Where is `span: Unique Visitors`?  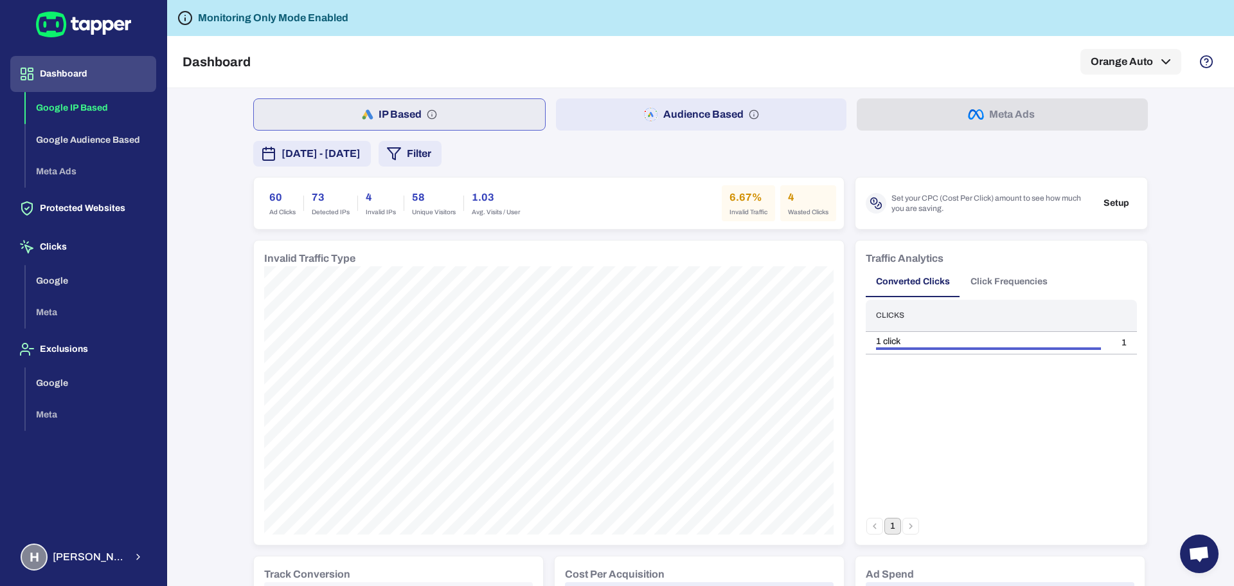
span: Unique Visitors is located at coordinates (434, 212).